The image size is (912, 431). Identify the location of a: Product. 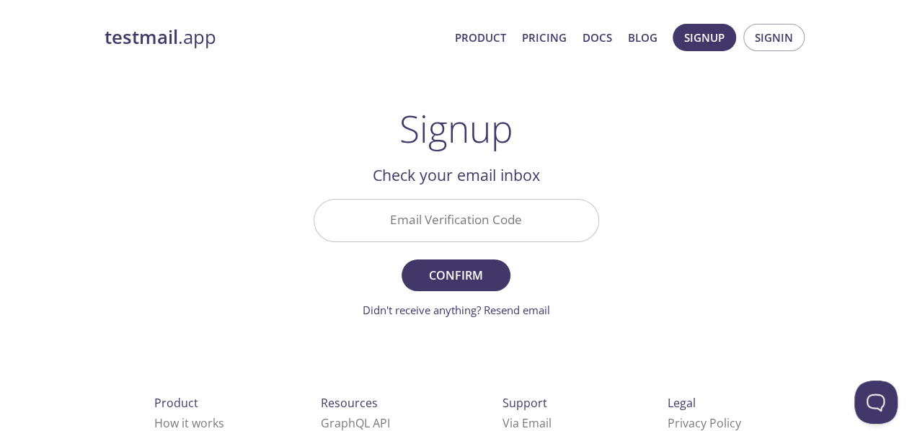
(480, 37).